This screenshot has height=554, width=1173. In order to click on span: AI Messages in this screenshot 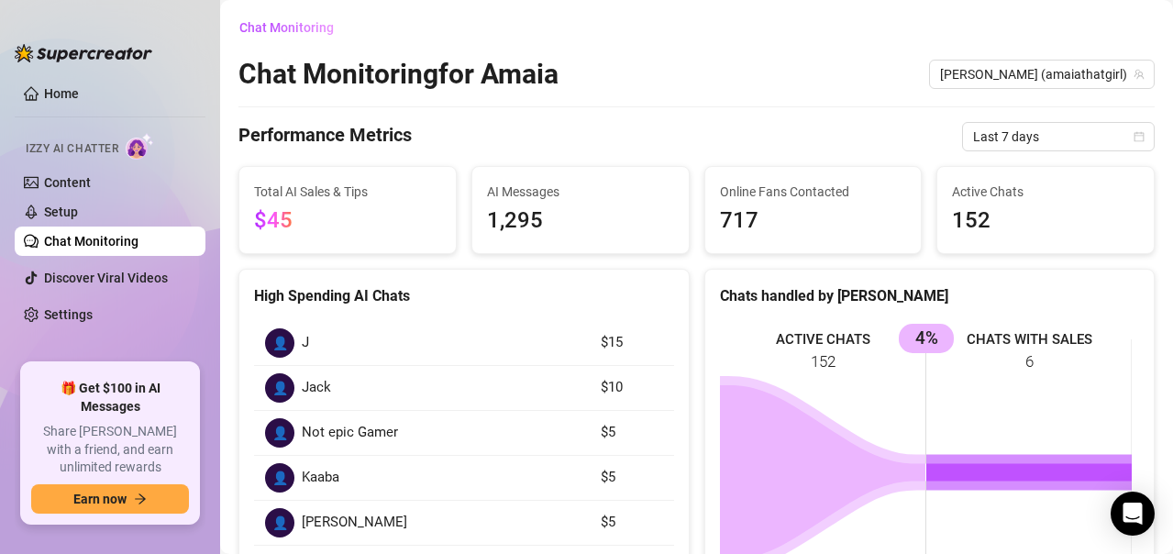, I will do `click(580, 192)`.